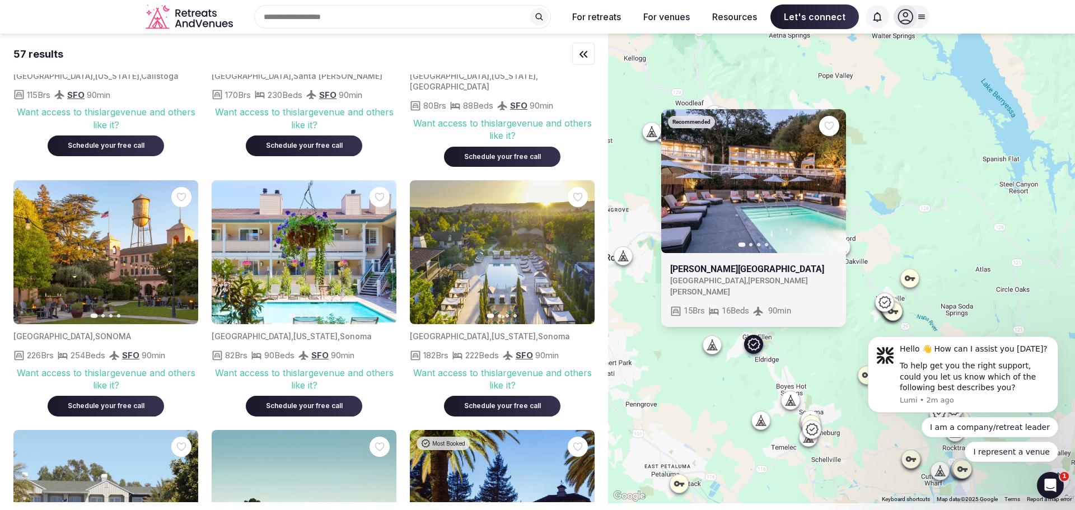  Describe the element at coordinates (478, 105) in the screenshot. I see `span: 88 Beds` at that location.